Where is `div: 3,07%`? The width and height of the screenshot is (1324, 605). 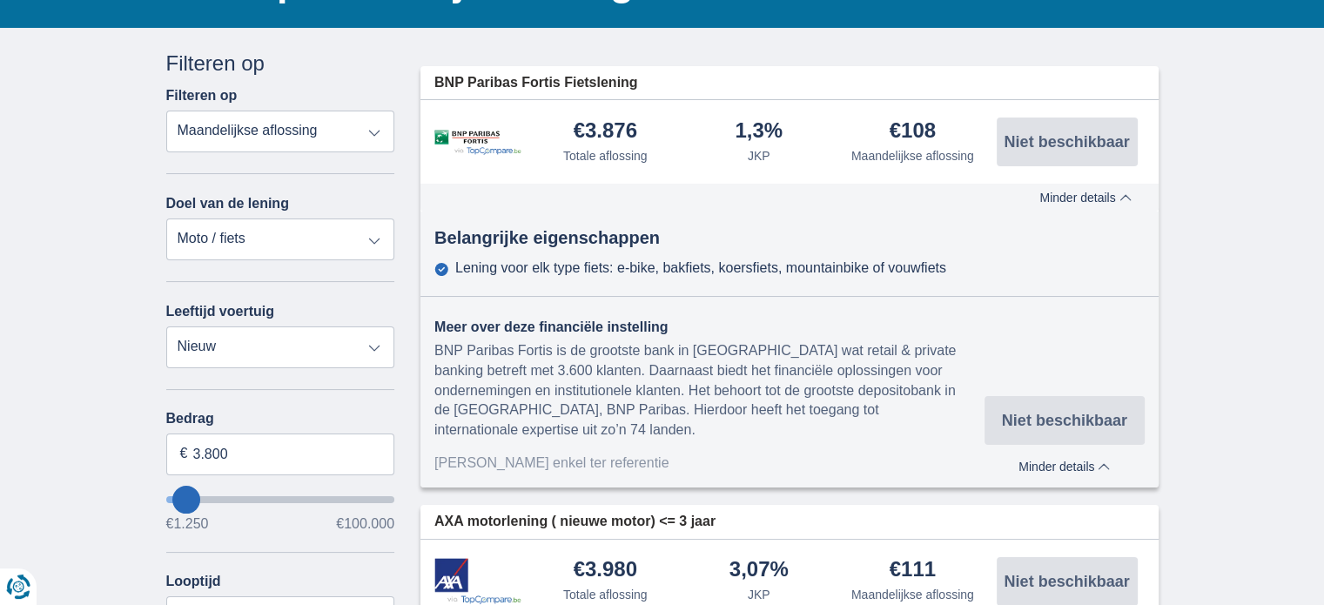 div: 3,07% is located at coordinates (759, 570).